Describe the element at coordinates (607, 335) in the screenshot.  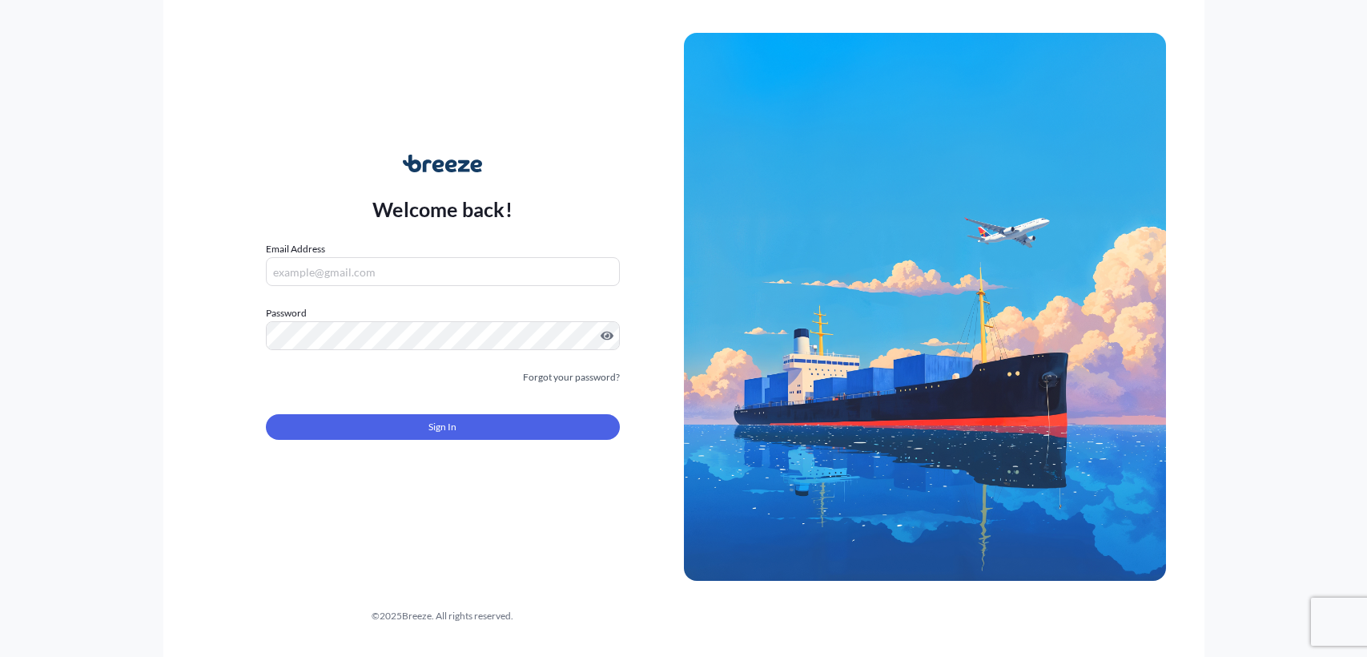
I see `button: Show password` at that location.